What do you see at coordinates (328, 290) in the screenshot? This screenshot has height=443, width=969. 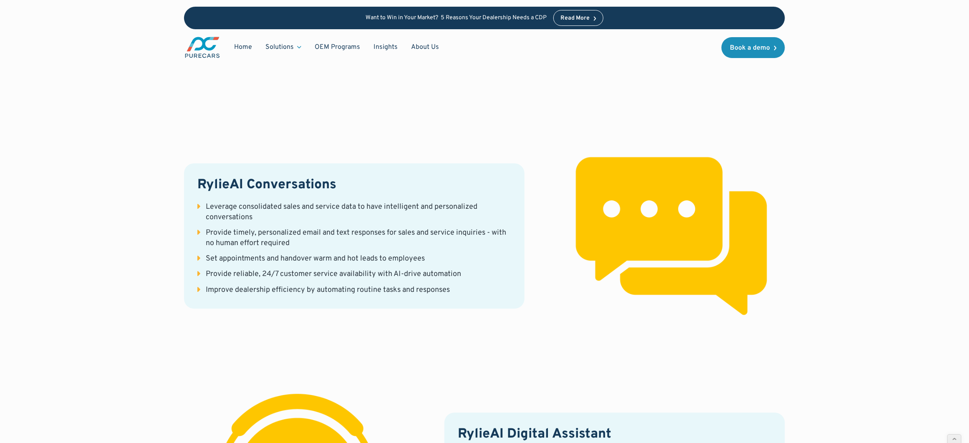 I see `div: Improve dealership efficiency by automating routine tasks and responses` at bounding box center [328, 290].